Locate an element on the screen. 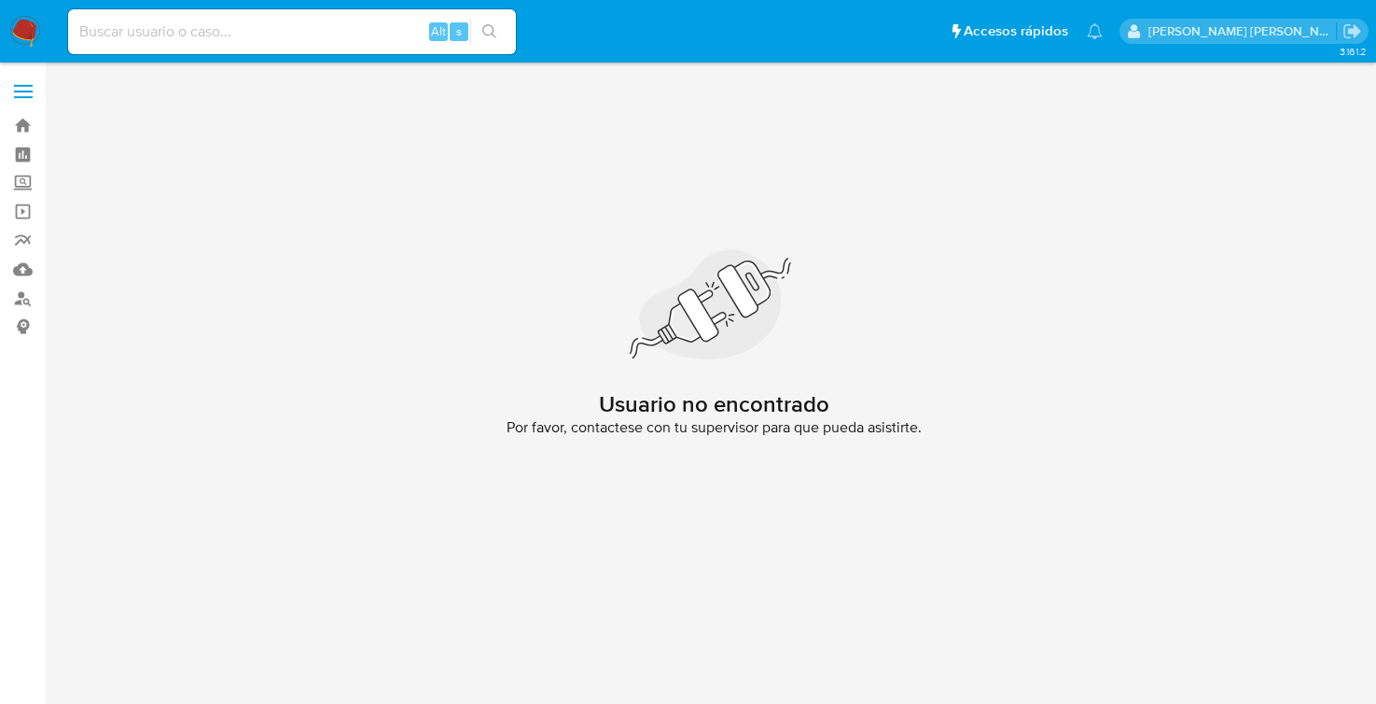 The height and width of the screenshot is (704, 1376). p: brenda.morenoreyes@mercadolibre.com.mx is located at coordinates (1243, 31).